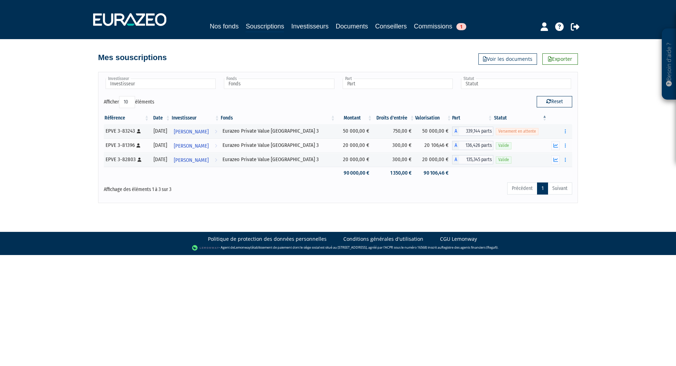 This screenshot has height=366, width=676. I want to click on th: Date: activer pour trier la colonne par ordre croissant, so click(160, 118).